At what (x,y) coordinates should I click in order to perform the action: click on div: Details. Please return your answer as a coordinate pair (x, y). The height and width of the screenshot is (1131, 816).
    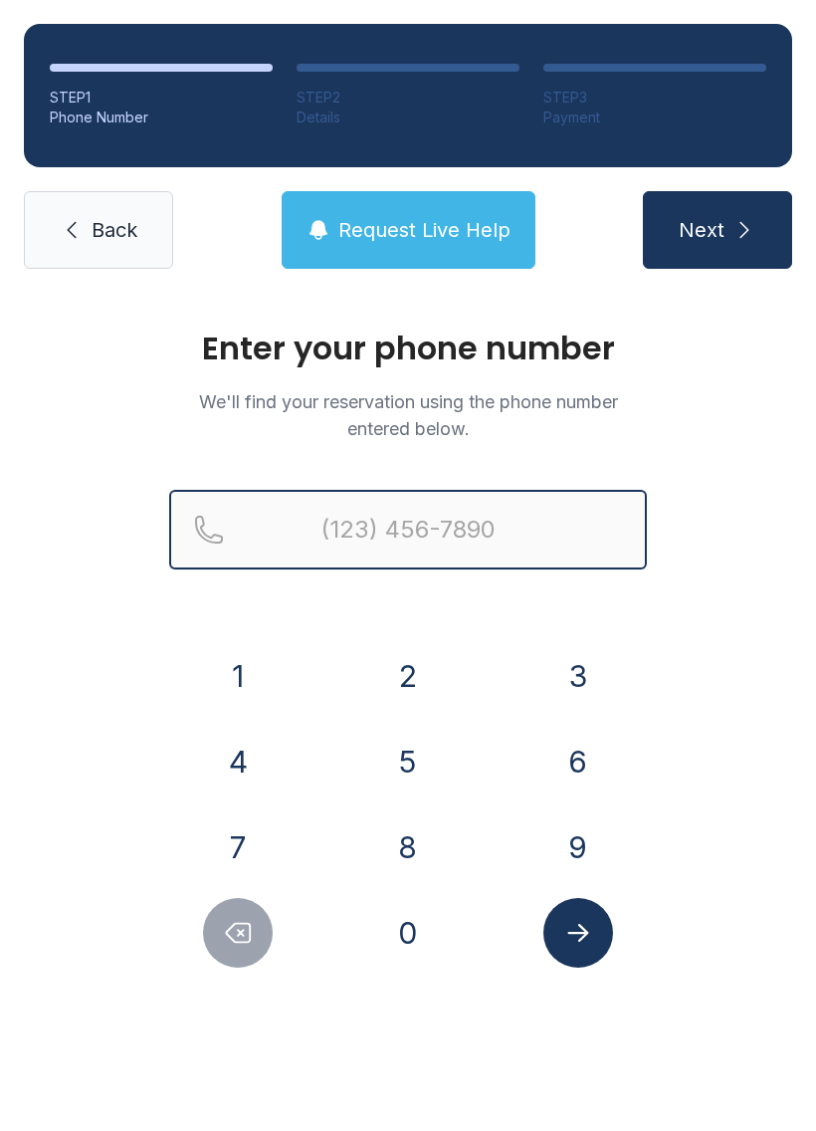
    Looking at the image, I should click on (408, 117).